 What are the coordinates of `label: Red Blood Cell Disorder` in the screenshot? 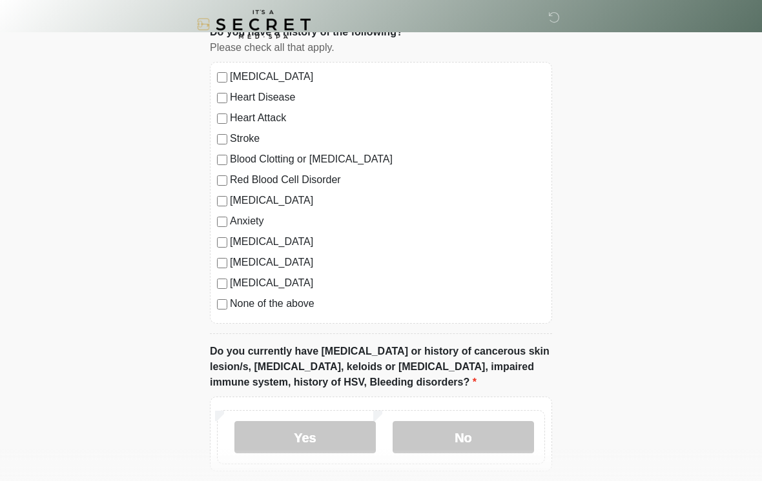 It's located at (387, 180).